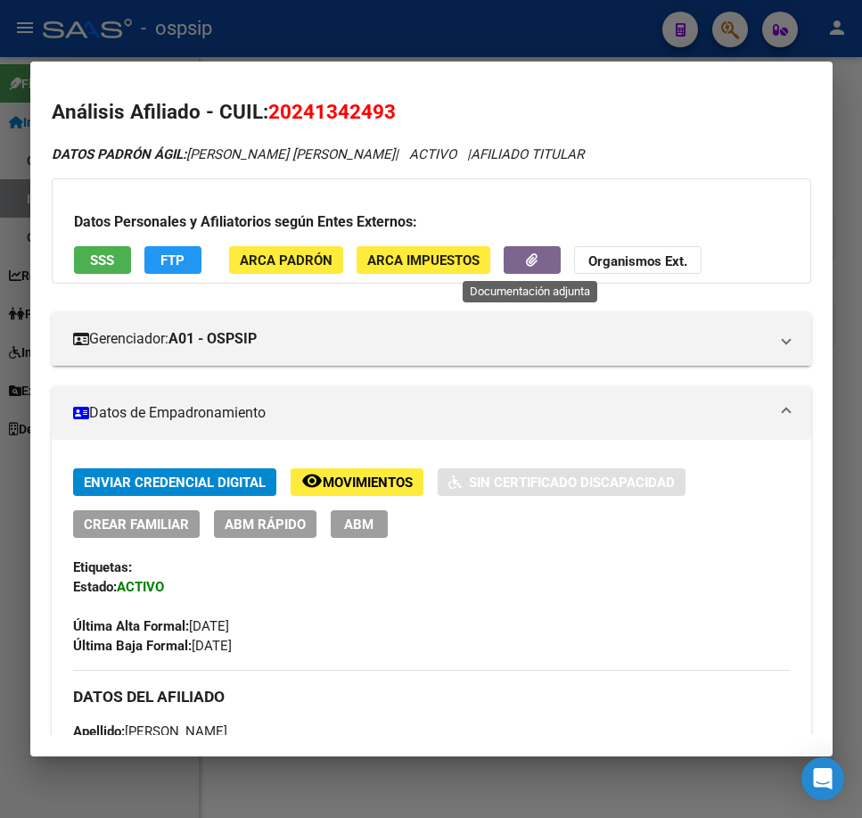 This screenshot has width=862, height=818. What do you see at coordinates (95, 587) in the screenshot?
I see `strong: Estado:` at bounding box center [95, 587].